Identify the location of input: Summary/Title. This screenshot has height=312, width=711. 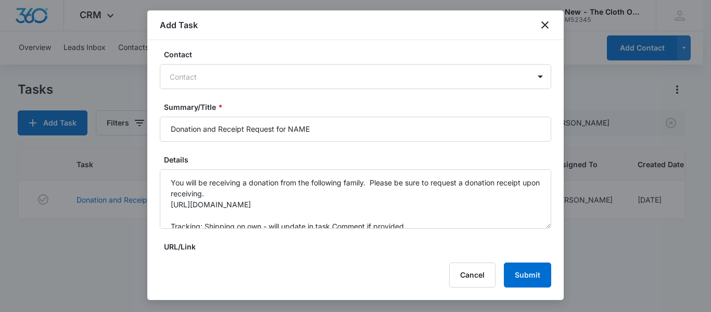
(355, 129).